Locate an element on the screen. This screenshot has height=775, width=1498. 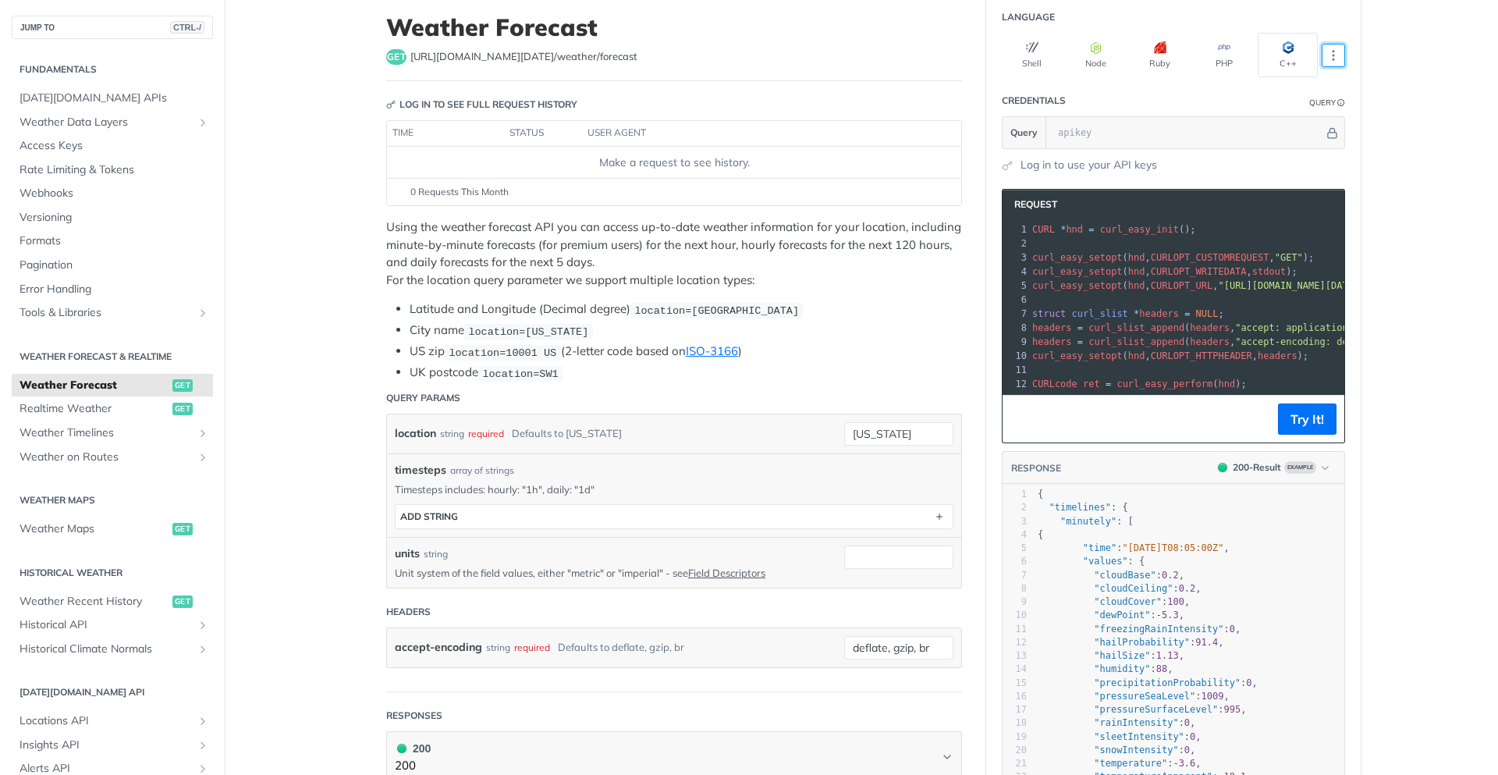
a: Error Handling is located at coordinates (112, 289).